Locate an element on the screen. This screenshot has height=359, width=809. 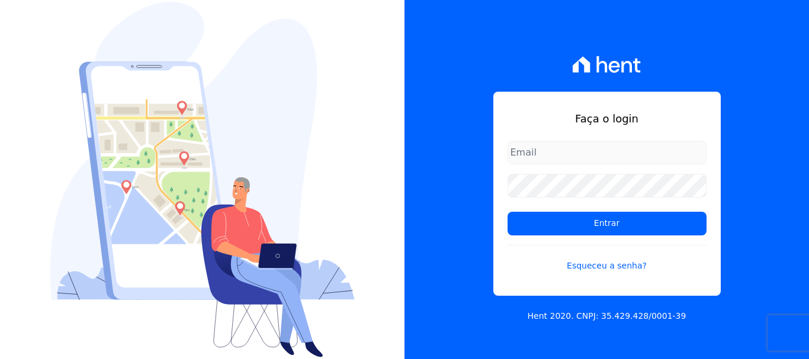
input: Email is located at coordinates (607, 153).